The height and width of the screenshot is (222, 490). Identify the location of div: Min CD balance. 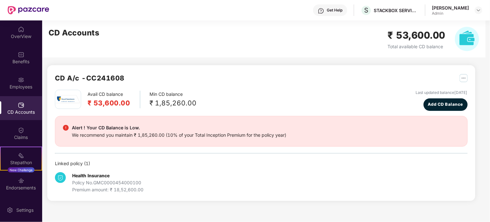
(173, 99).